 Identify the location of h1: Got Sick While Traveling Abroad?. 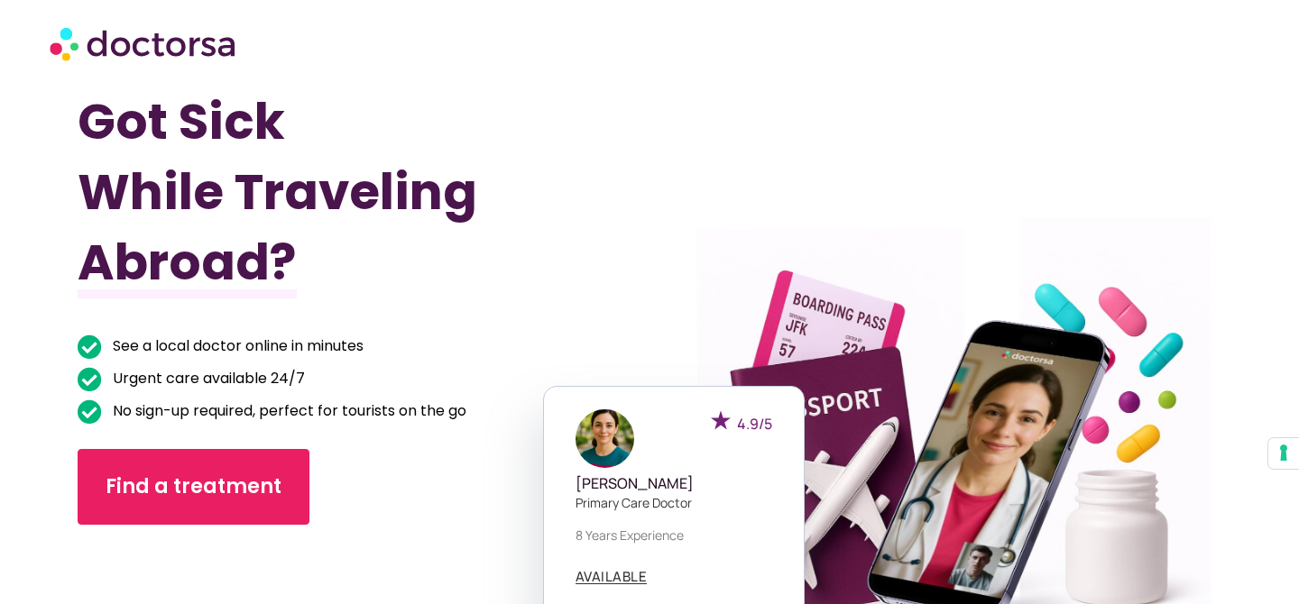
(320, 192).